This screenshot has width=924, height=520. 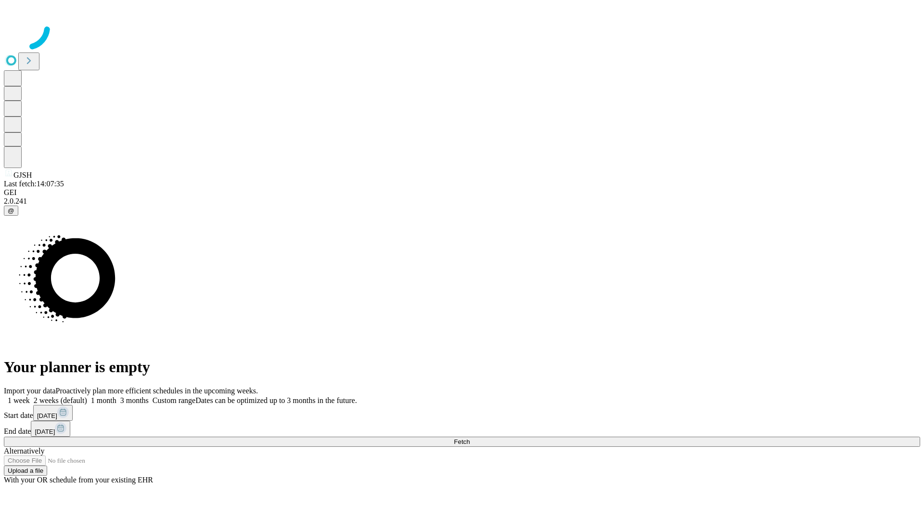 What do you see at coordinates (30, 390) in the screenshot?
I see `span: Import your data` at bounding box center [30, 390].